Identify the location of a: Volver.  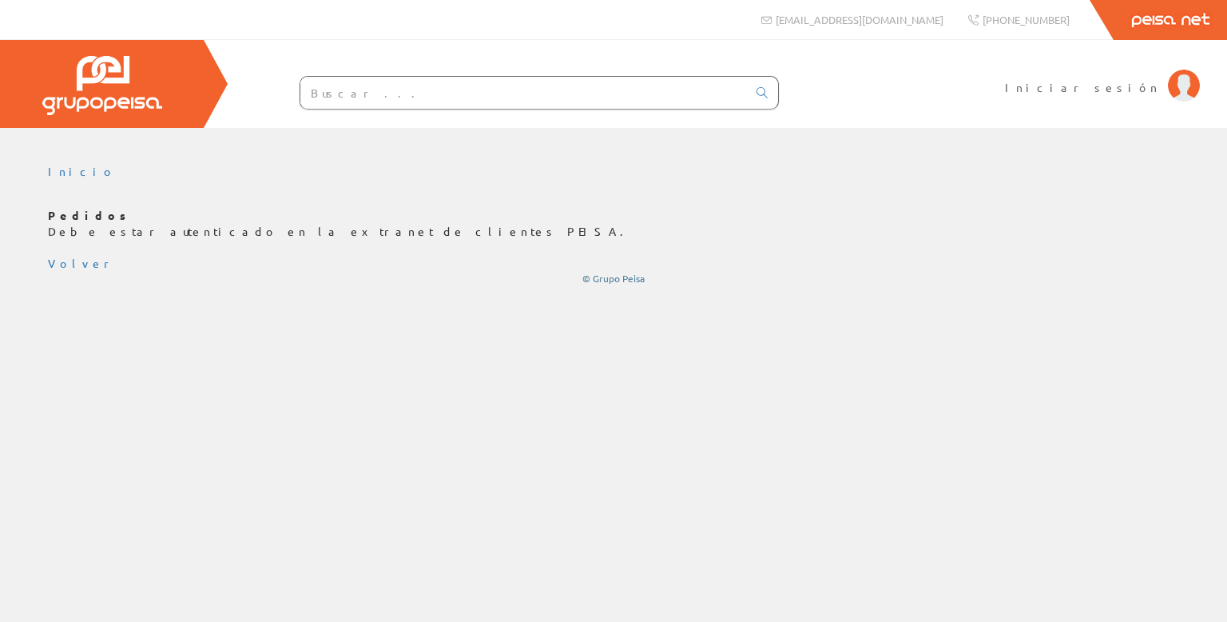
(81, 263).